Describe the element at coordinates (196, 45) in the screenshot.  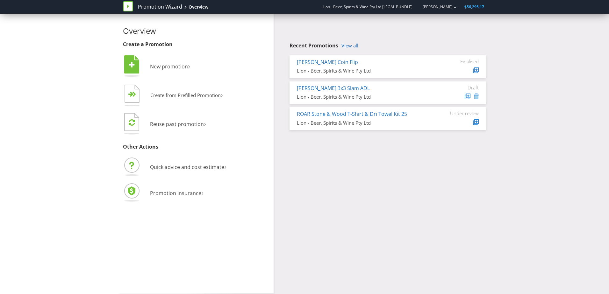
I see `h3: Create a Promotion` at that location.